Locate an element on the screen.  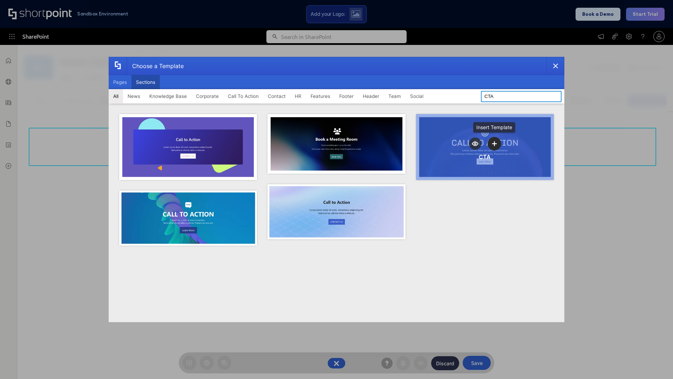
button: Team is located at coordinates (395, 96).